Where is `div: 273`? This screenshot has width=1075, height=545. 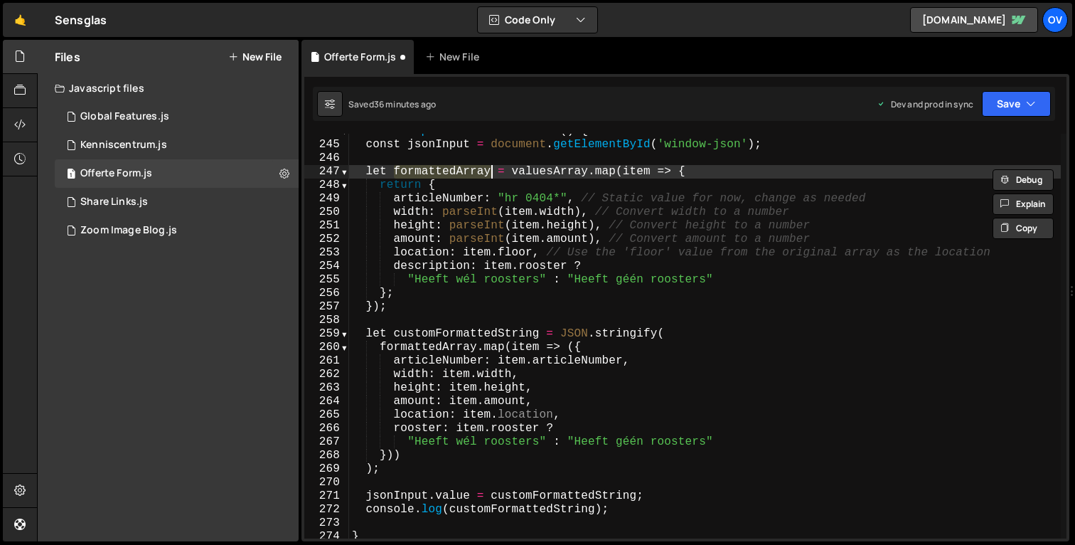 div: 273 is located at coordinates (326, 523).